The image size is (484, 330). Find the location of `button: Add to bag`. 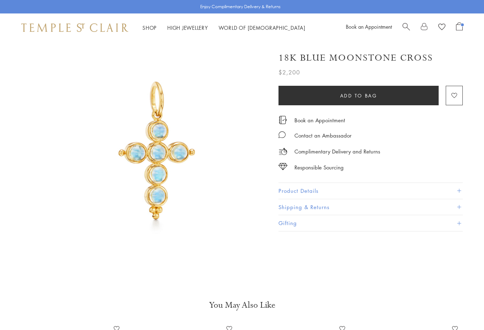

button: Add to bag is located at coordinates (359, 95).